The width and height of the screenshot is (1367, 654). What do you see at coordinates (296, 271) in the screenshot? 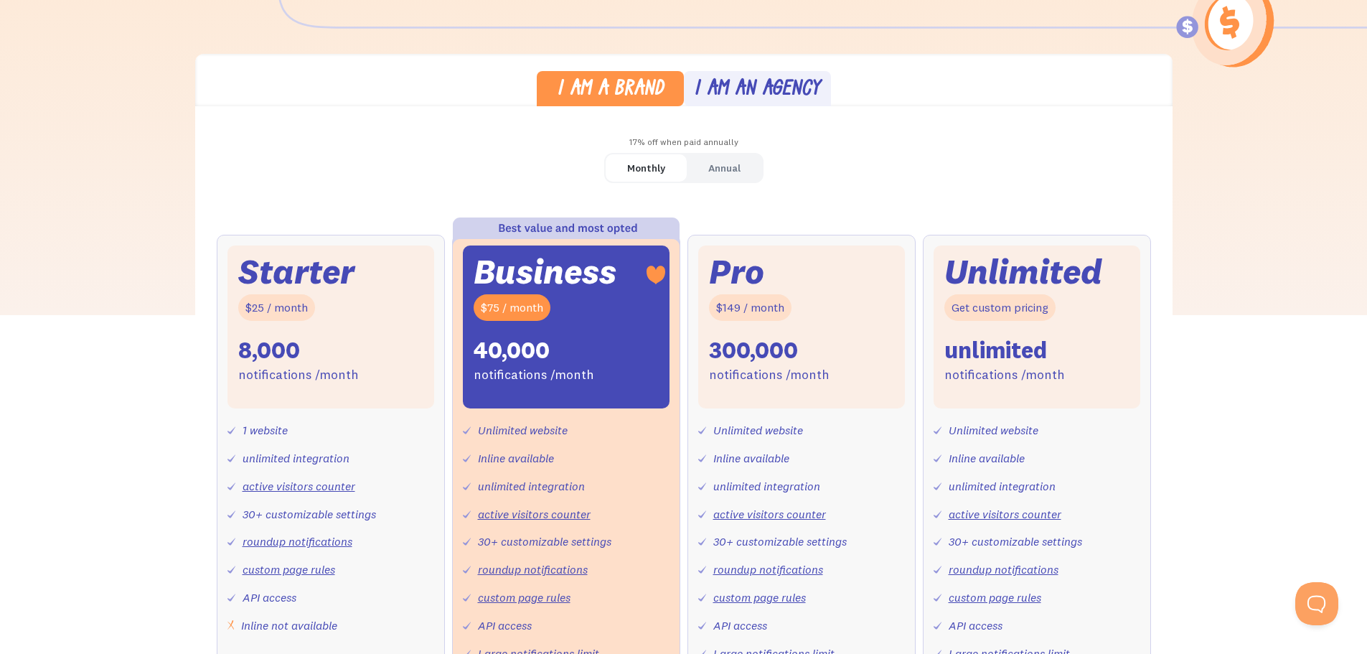
I see `div: Starter` at bounding box center [296, 271].